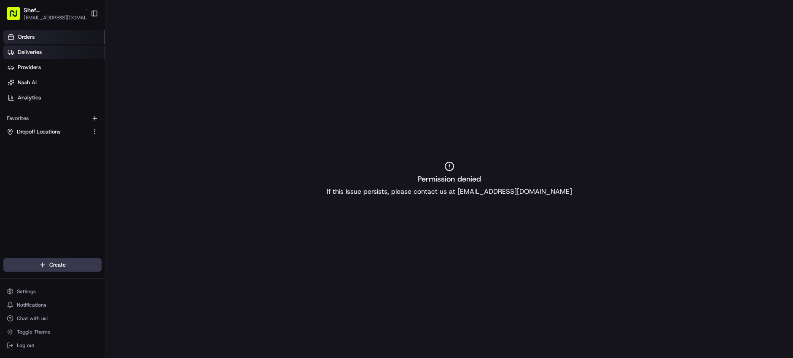  I want to click on span: Analytics, so click(29, 98).